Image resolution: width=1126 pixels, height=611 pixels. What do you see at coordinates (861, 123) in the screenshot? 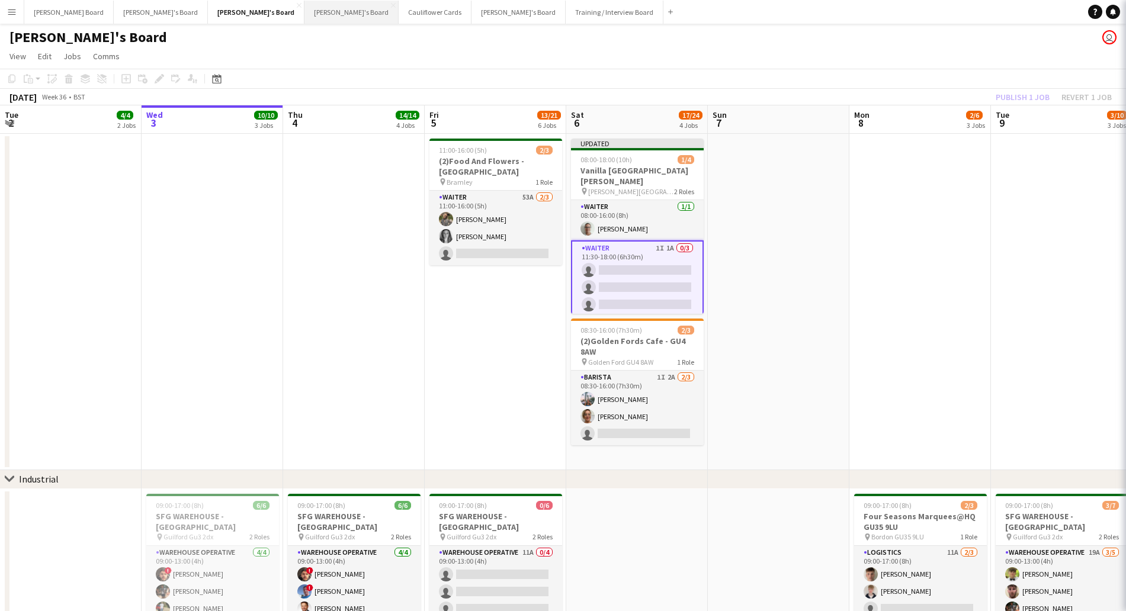
I see `span: 8` at bounding box center [861, 123].